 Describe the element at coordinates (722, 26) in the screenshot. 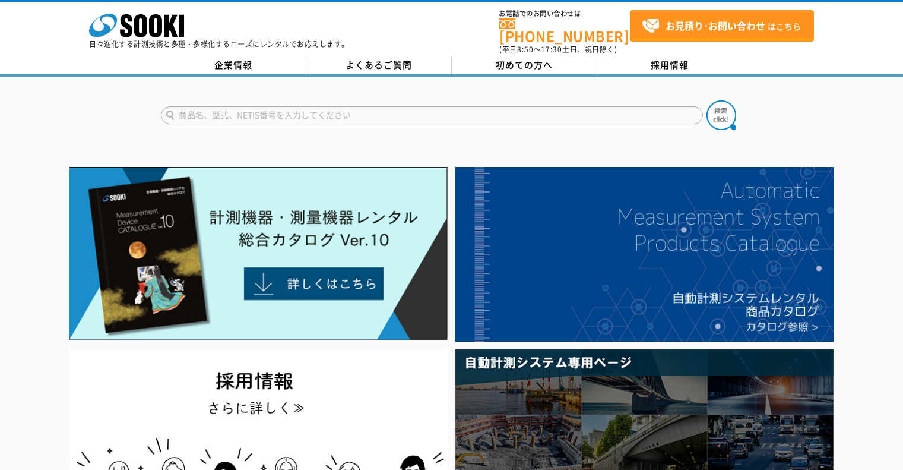

I see `a: お見積り･お問い合わせはこちら` at that location.